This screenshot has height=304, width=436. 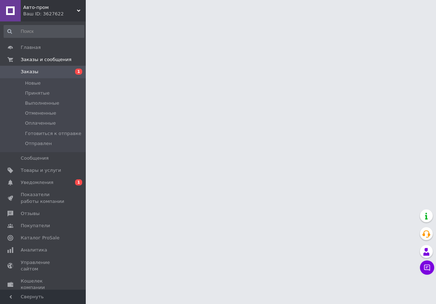 I want to click on span: Отмененные, so click(x=40, y=113).